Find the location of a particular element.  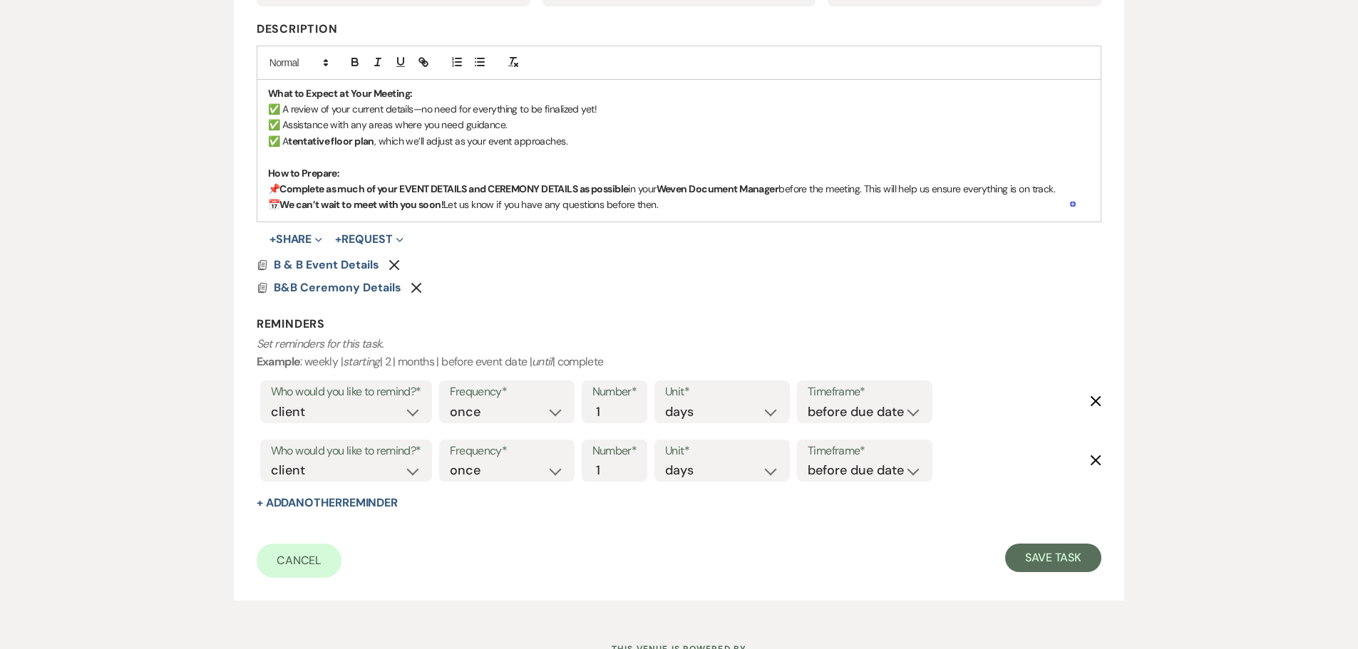

button: Save Task is located at coordinates (1053, 558).